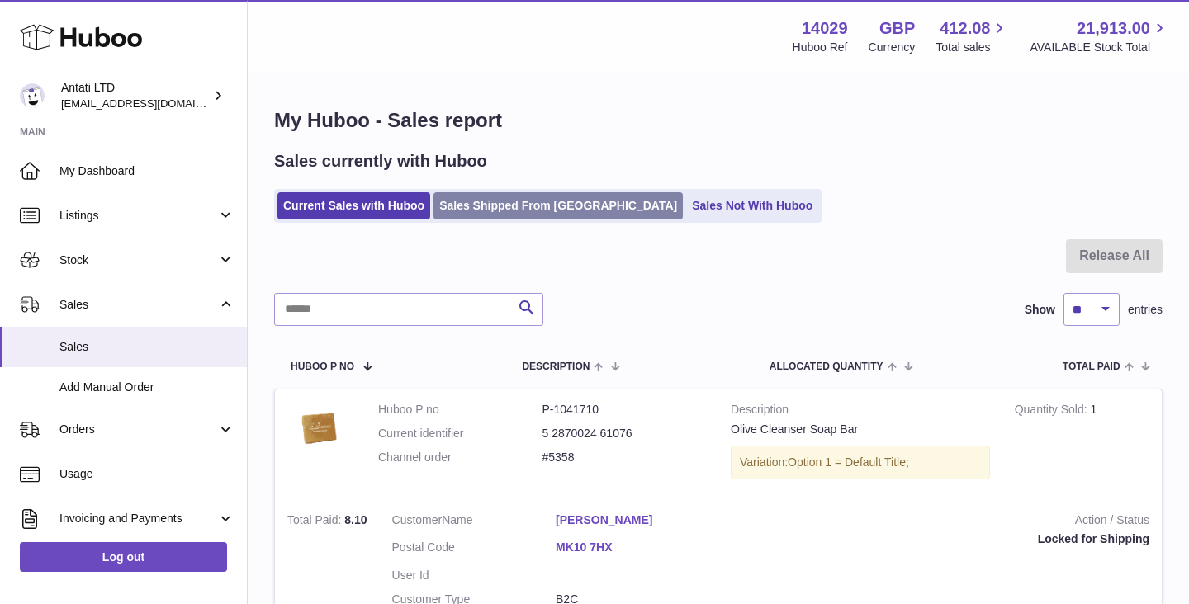  I want to click on span: Total sales, so click(972, 47).